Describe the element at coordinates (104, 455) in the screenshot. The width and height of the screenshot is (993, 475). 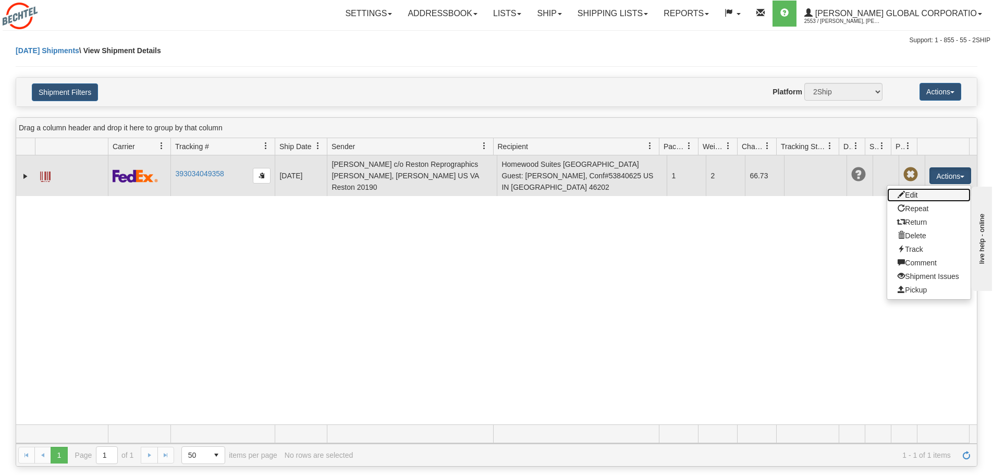
I see `span: Page of 1` at that location.